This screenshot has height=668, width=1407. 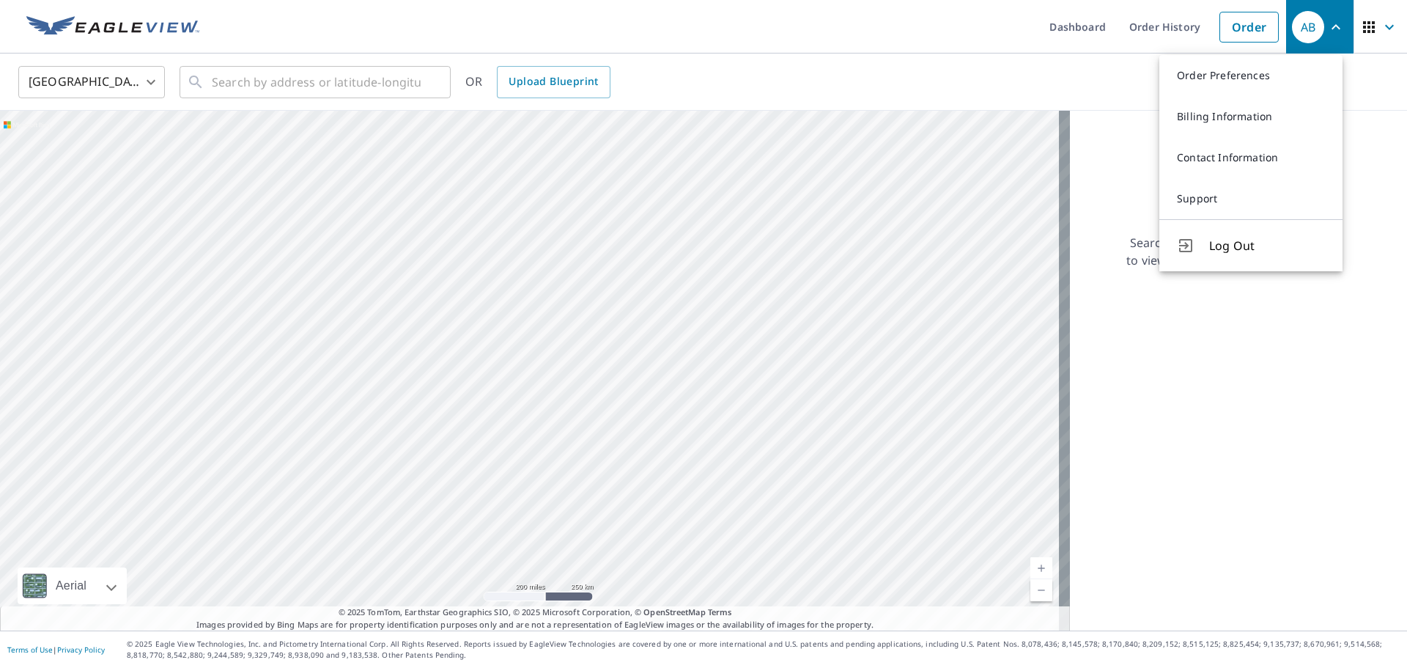 What do you see at coordinates (1249, 27) in the screenshot?
I see `a: Order` at bounding box center [1249, 27].